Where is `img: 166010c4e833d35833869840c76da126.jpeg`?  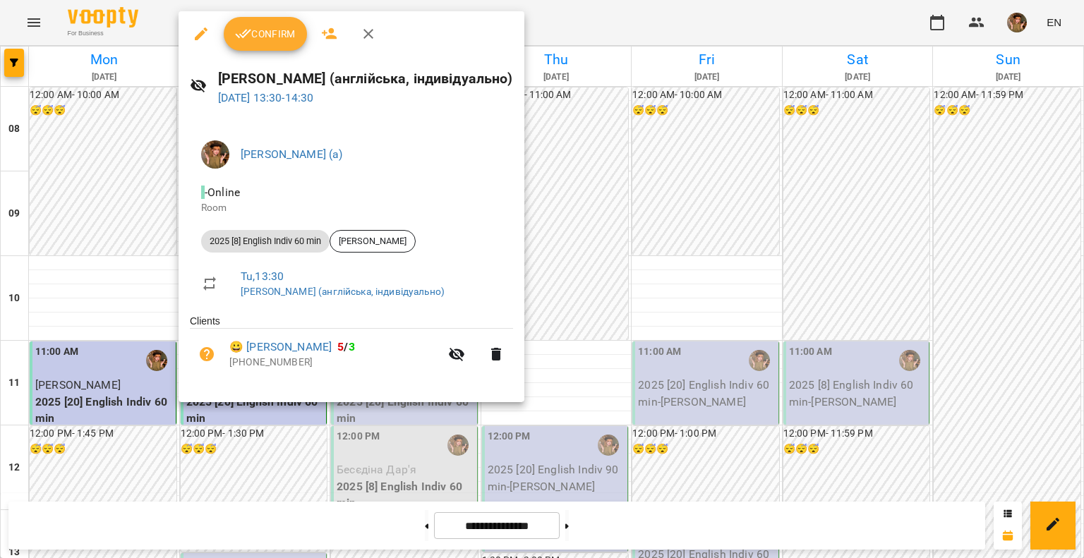
img: 166010c4e833d35833869840c76da126.jpeg is located at coordinates (215, 155).